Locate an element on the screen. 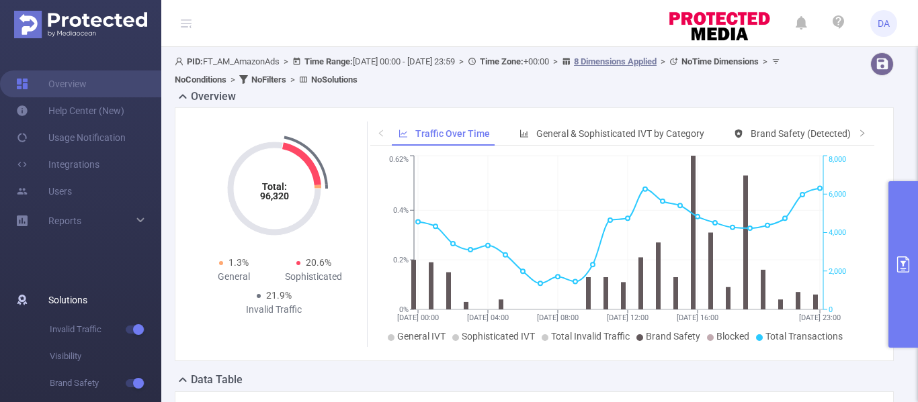  div: General is located at coordinates (234, 277).